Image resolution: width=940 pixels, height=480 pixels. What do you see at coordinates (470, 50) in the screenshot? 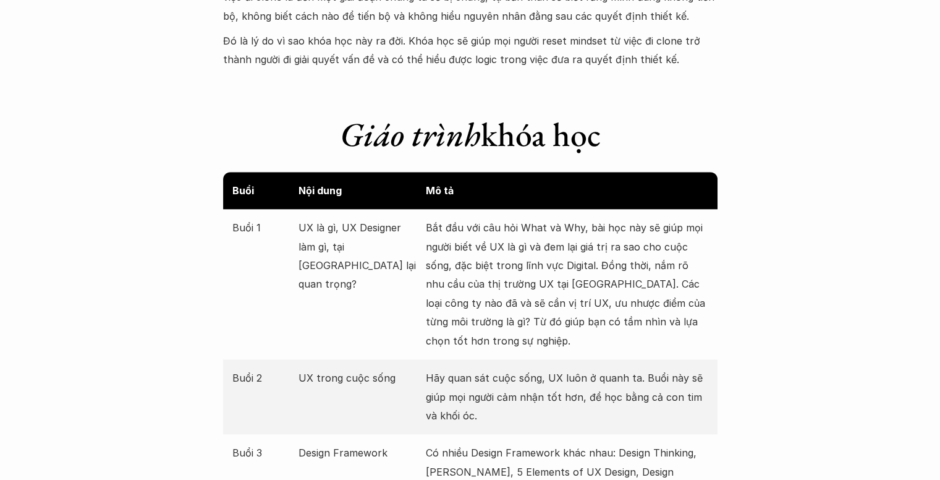
I see `p: Đó là lý do vì sao khóa học này ra đời. Khóa học sẽ giúp mọi người reset mindset từ việc đi clone...` at bounding box center [470, 50].